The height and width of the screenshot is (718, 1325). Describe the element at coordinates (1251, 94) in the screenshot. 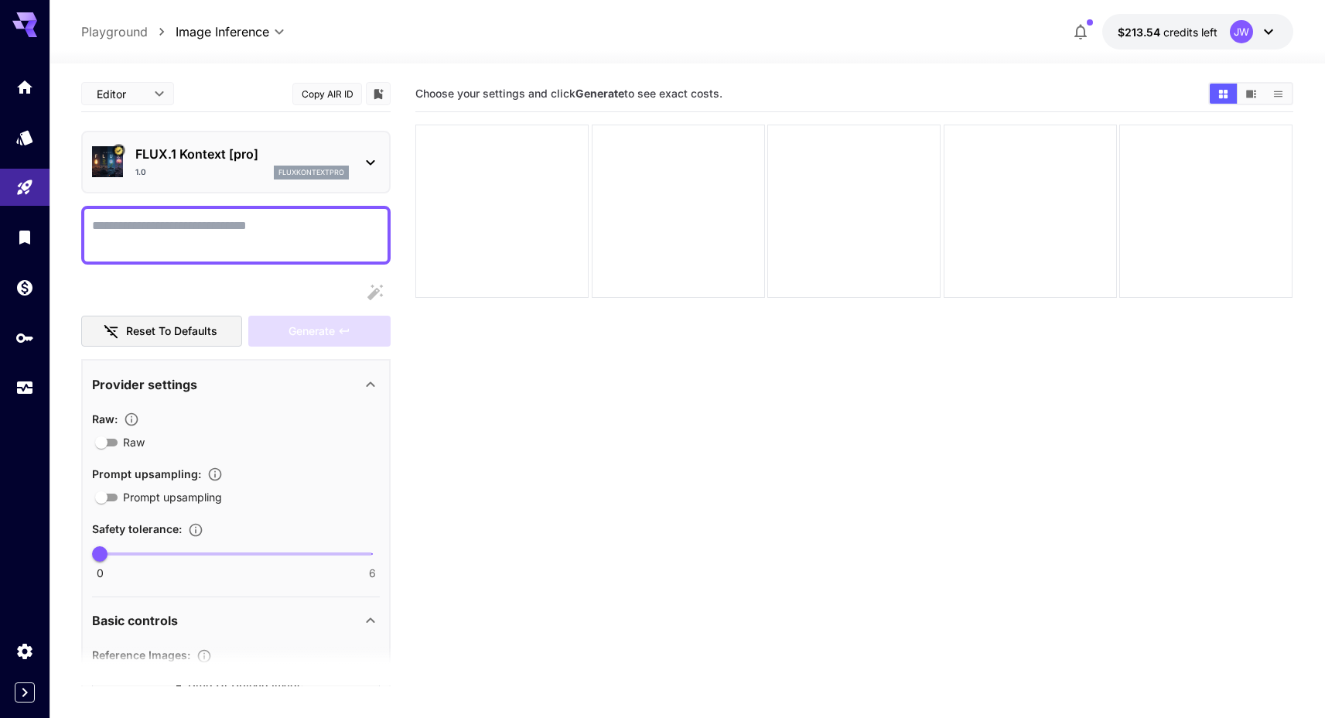

I see `div: Show media in grid viewShow media in video viewShow media in list view` at that location.